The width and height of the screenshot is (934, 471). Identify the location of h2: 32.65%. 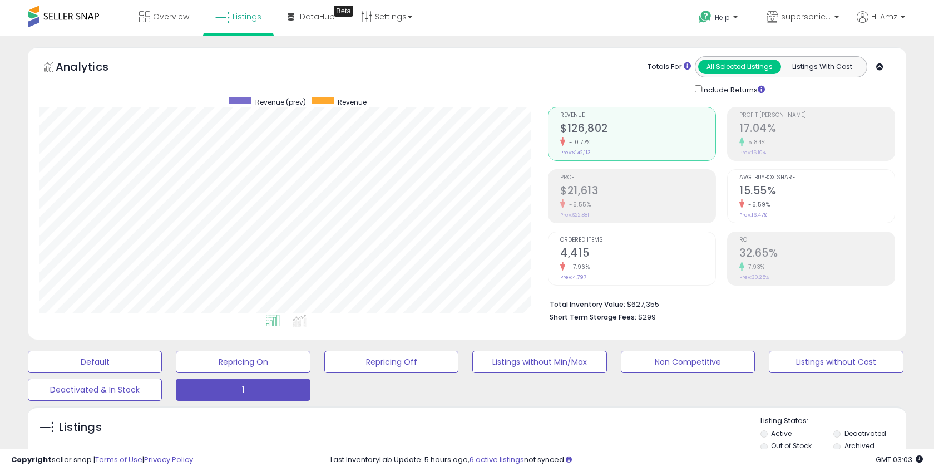
(817, 254).